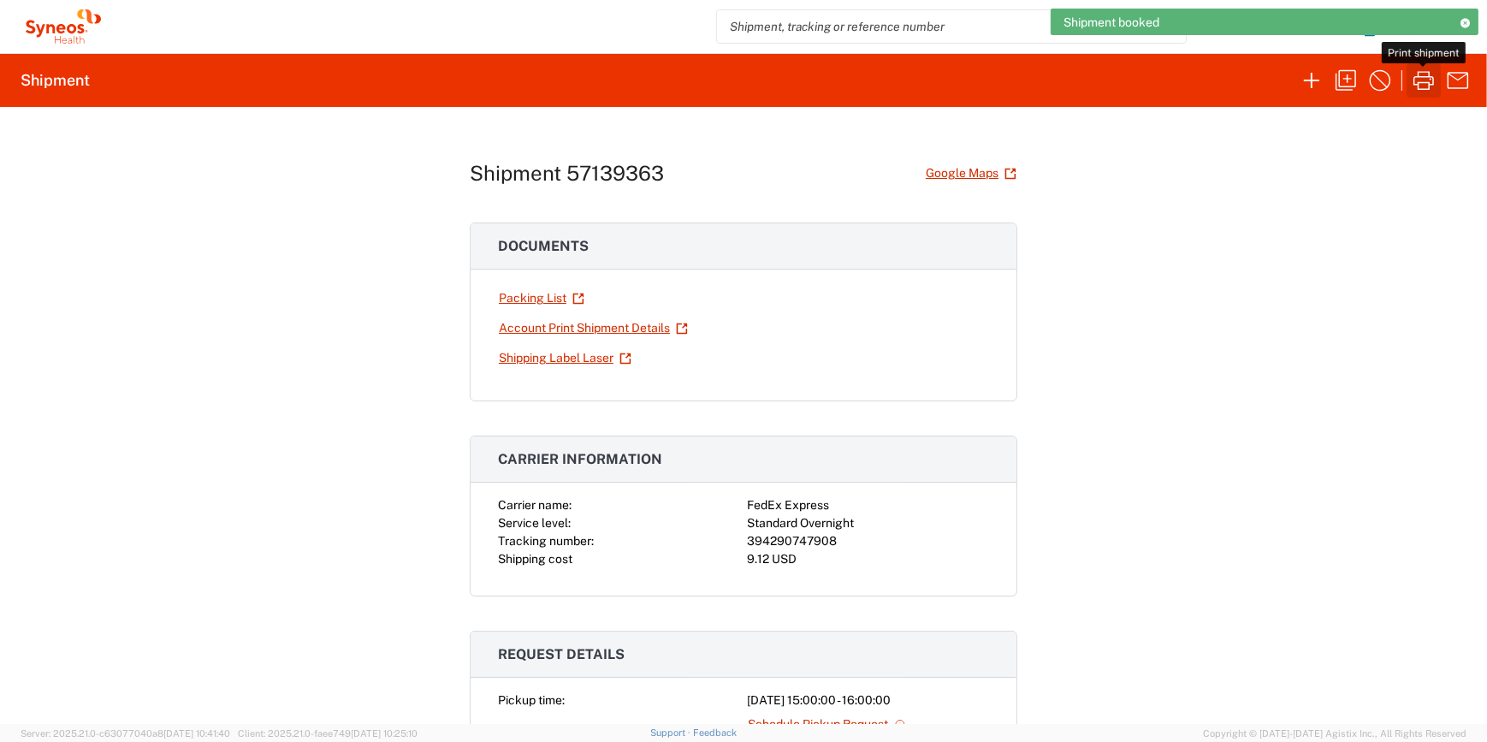  What do you see at coordinates (868, 505) in the screenshot?
I see `div: FedEx Express` at bounding box center [868, 505].